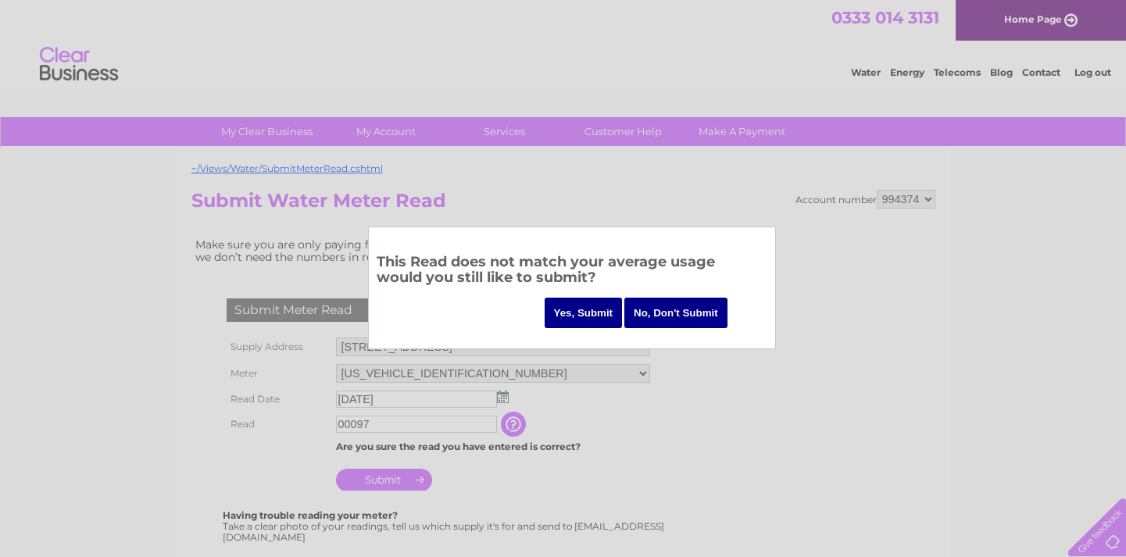 This screenshot has height=557, width=1126. Describe the element at coordinates (676, 312) in the screenshot. I see `input: No, Don't Submit` at that location.